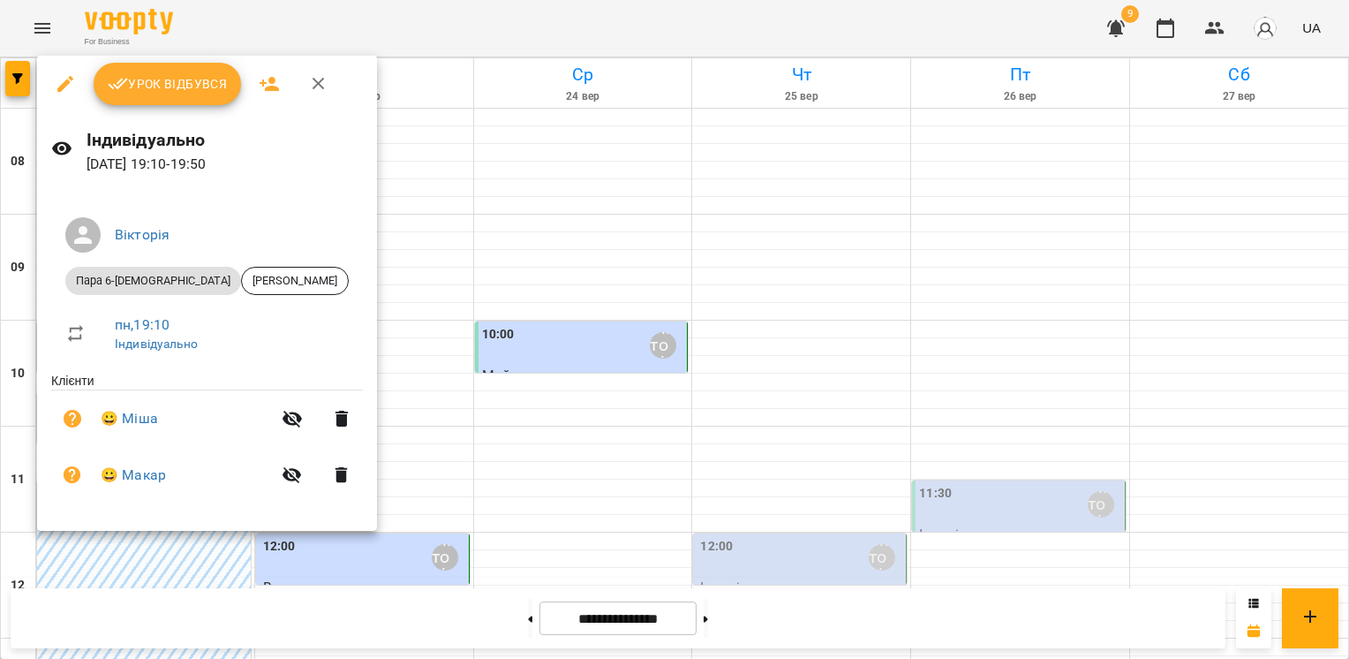  I want to click on button: Урок відбувся, so click(168, 84).